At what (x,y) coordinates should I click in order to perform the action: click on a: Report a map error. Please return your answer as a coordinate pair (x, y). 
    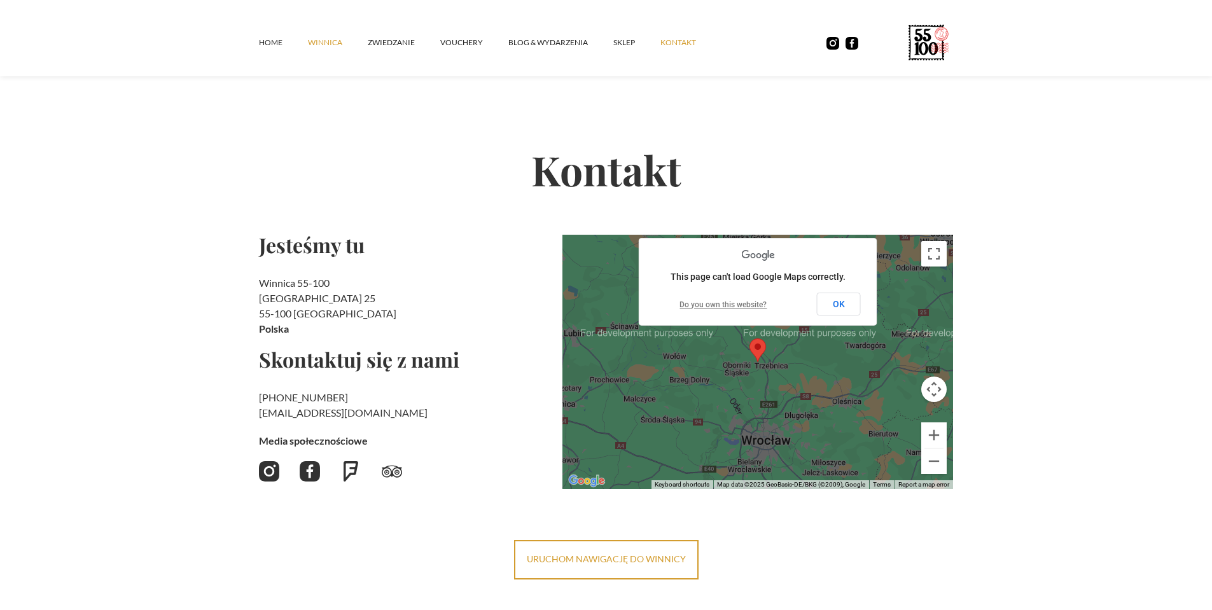
    Looking at the image, I should click on (924, 484).